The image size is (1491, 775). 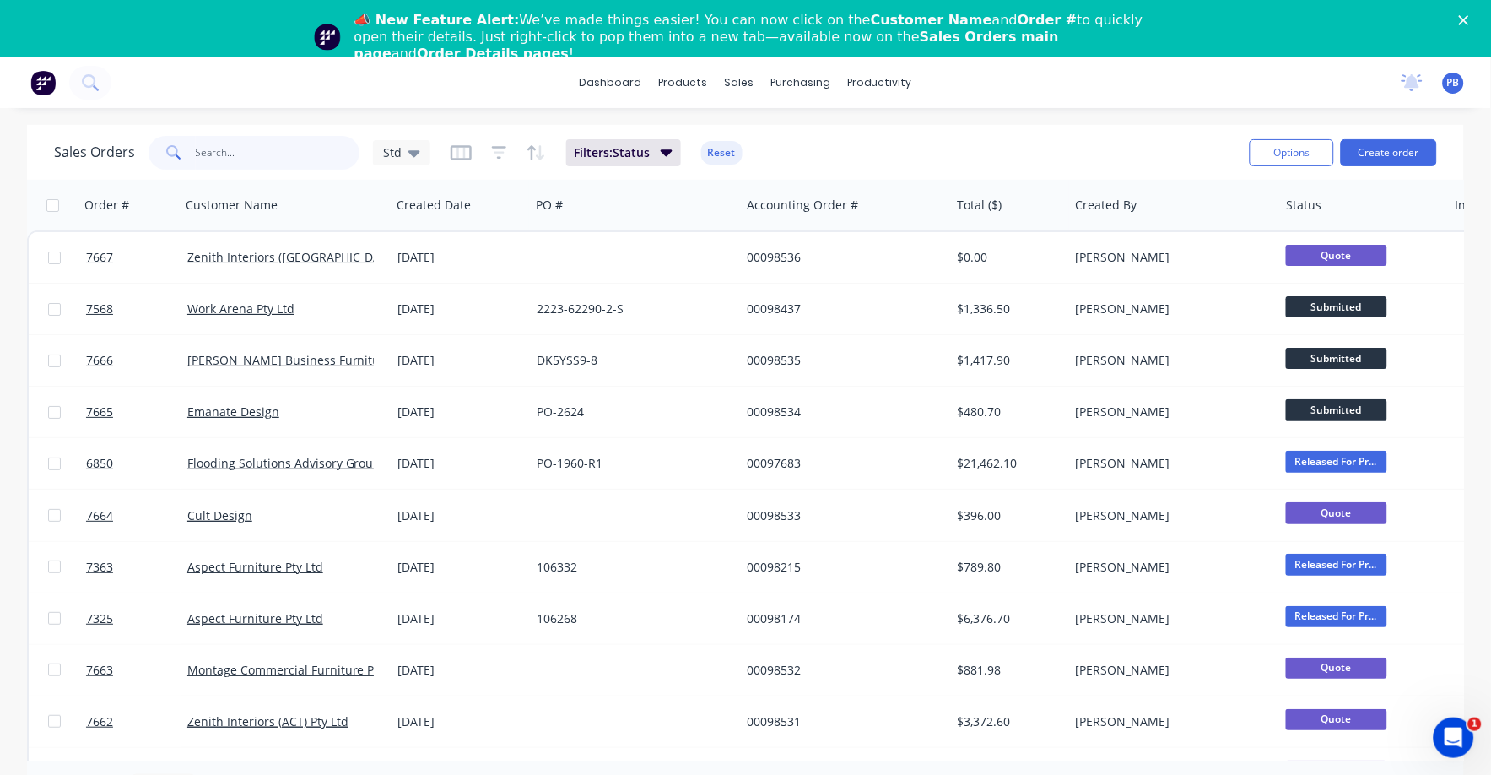 What do you see at coordinates (840, 619) in the screenshot?
I see `div: 00098174` at bounding box center [840, 619].